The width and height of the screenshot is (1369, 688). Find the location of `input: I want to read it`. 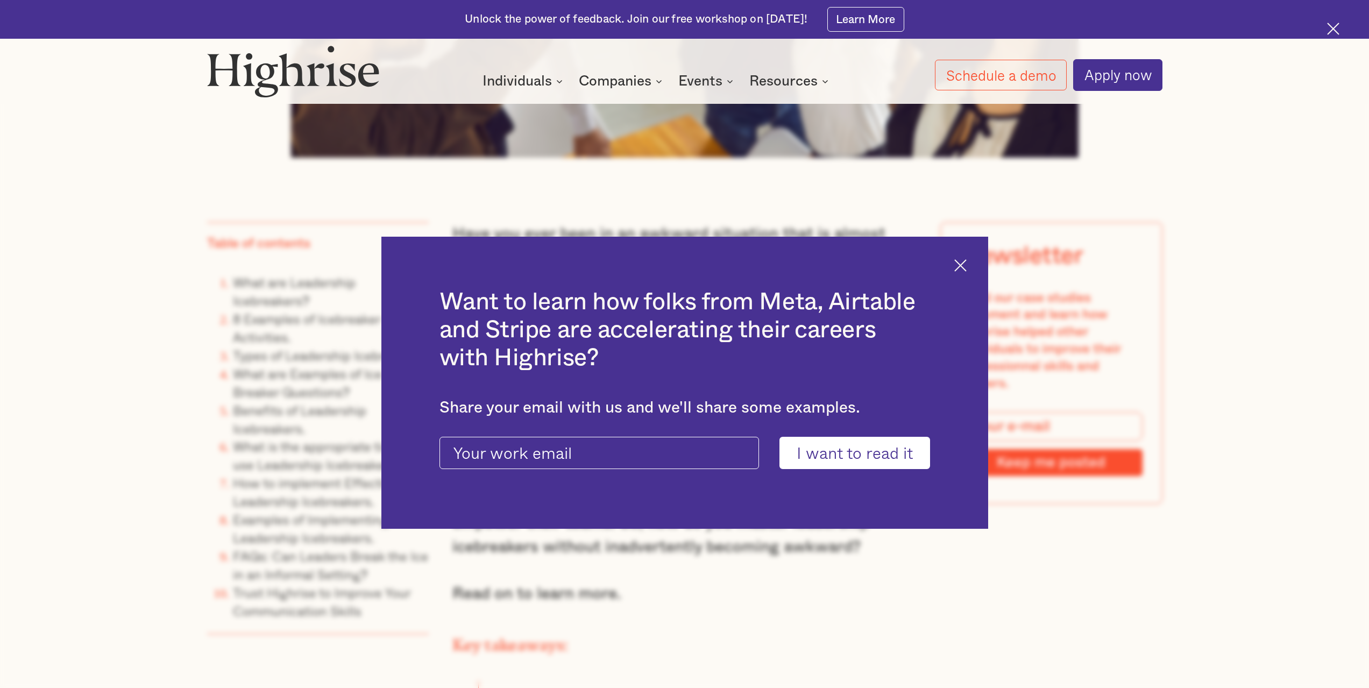

input: I want to read it is located at coordinates (855, 453).